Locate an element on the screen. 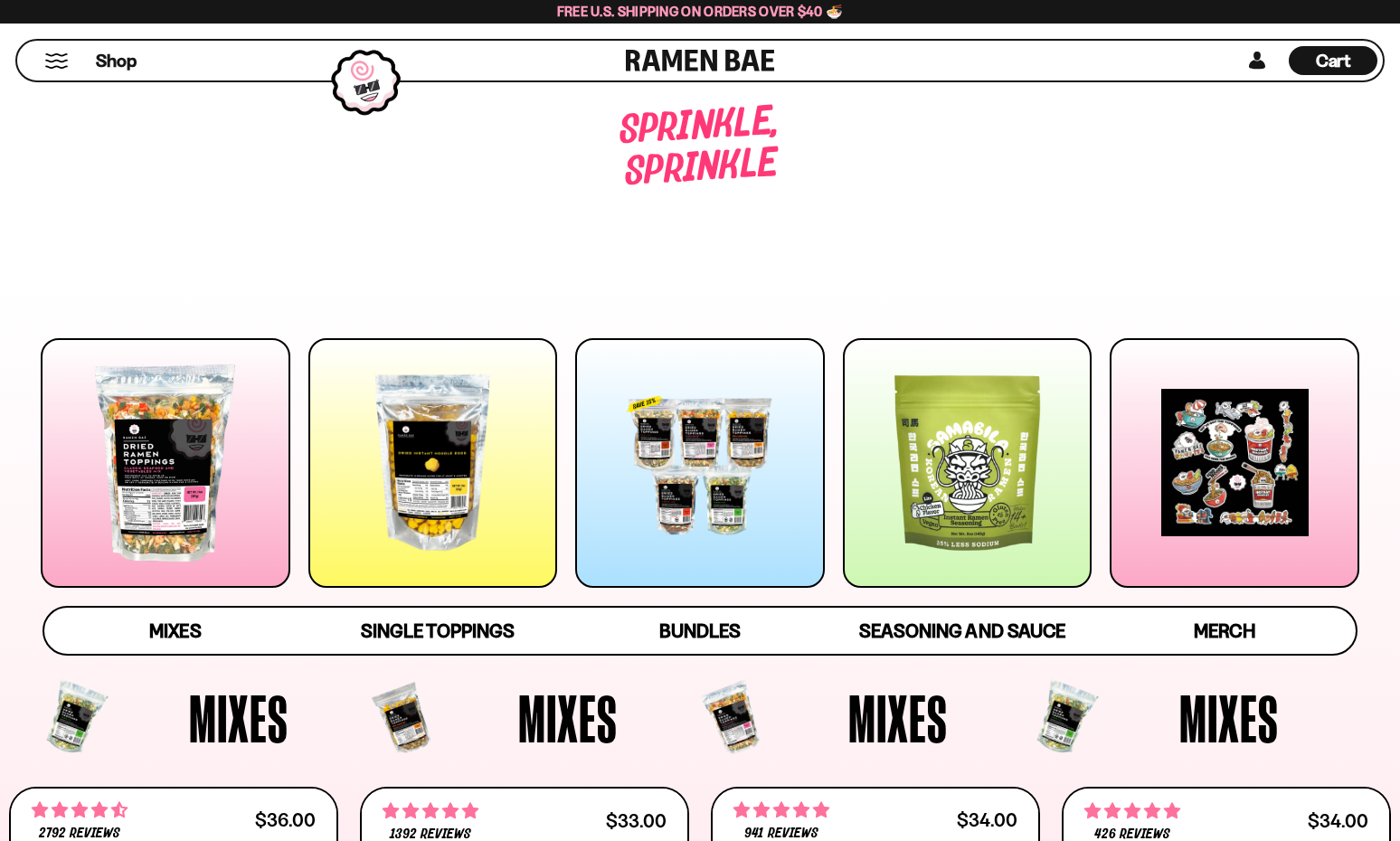 This screenshot has width=1400, height=841. a: Seasoning and Sauce is located at coordinates (963, 630).